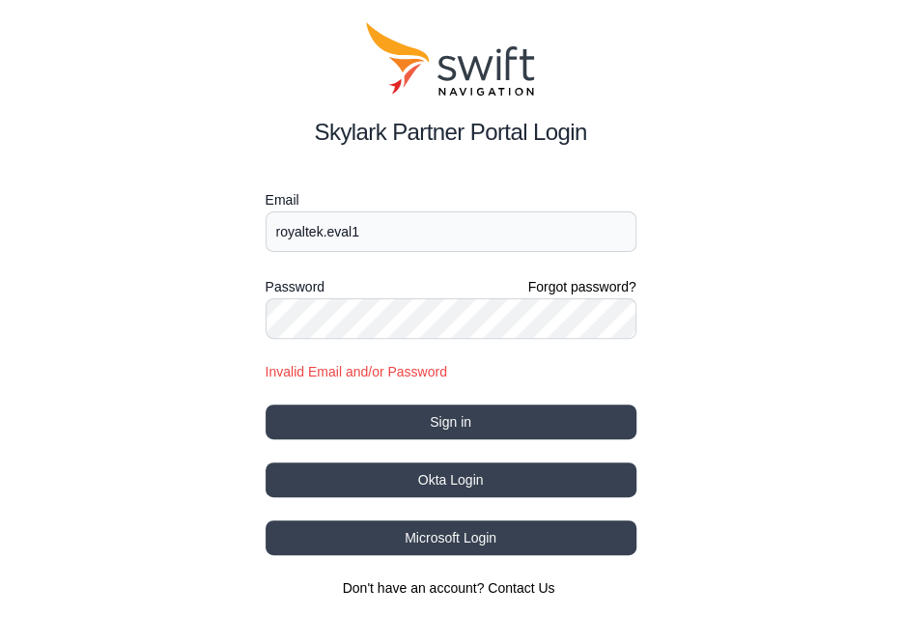 Image resolution: width=901 pixels, height=643 pixels. Describe the element at coordinates (451, 480) in the screenshot. I see `button: Okta Login` at that location.